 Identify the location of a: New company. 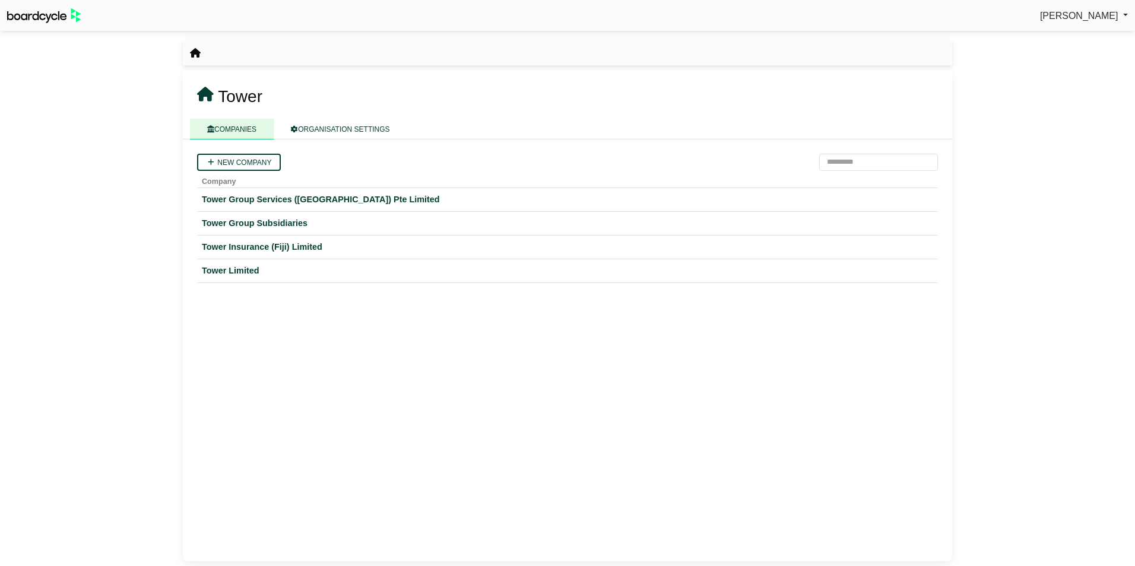
(239, 162).